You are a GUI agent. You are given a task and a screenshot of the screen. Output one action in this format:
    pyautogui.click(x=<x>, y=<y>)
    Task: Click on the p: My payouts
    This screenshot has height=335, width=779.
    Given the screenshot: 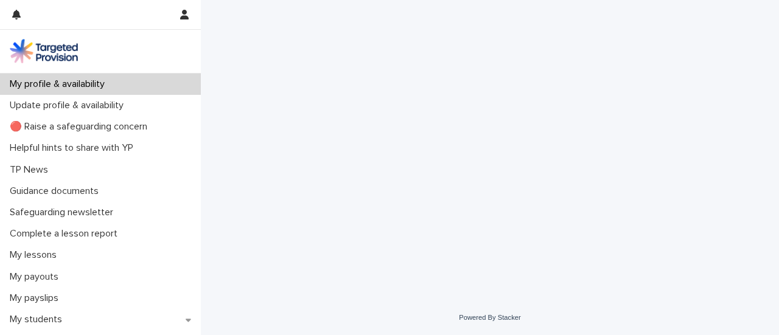 What is the action you would take?
    pyautogui.click(x=37, y=277)
    